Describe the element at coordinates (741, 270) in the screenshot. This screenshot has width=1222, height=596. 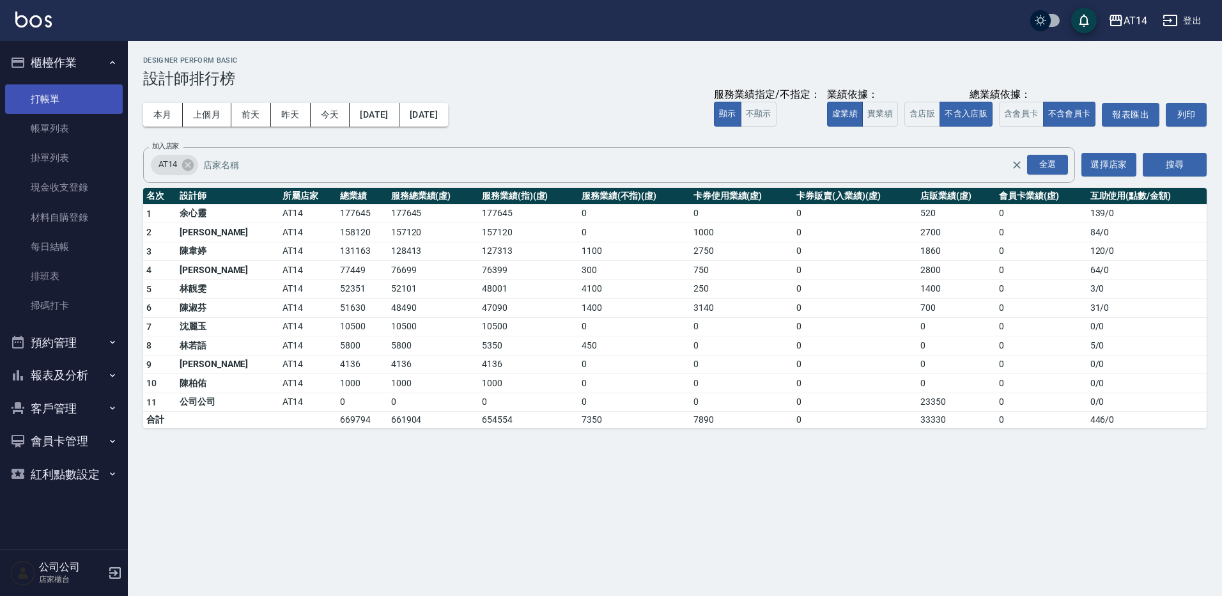
I see `td: 750` at that location.